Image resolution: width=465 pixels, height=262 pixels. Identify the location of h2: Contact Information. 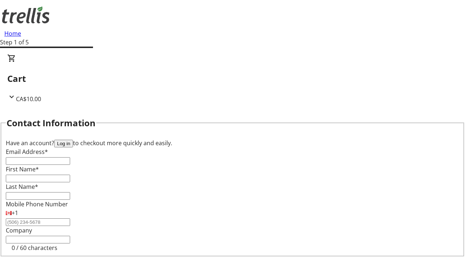
(51, 123).